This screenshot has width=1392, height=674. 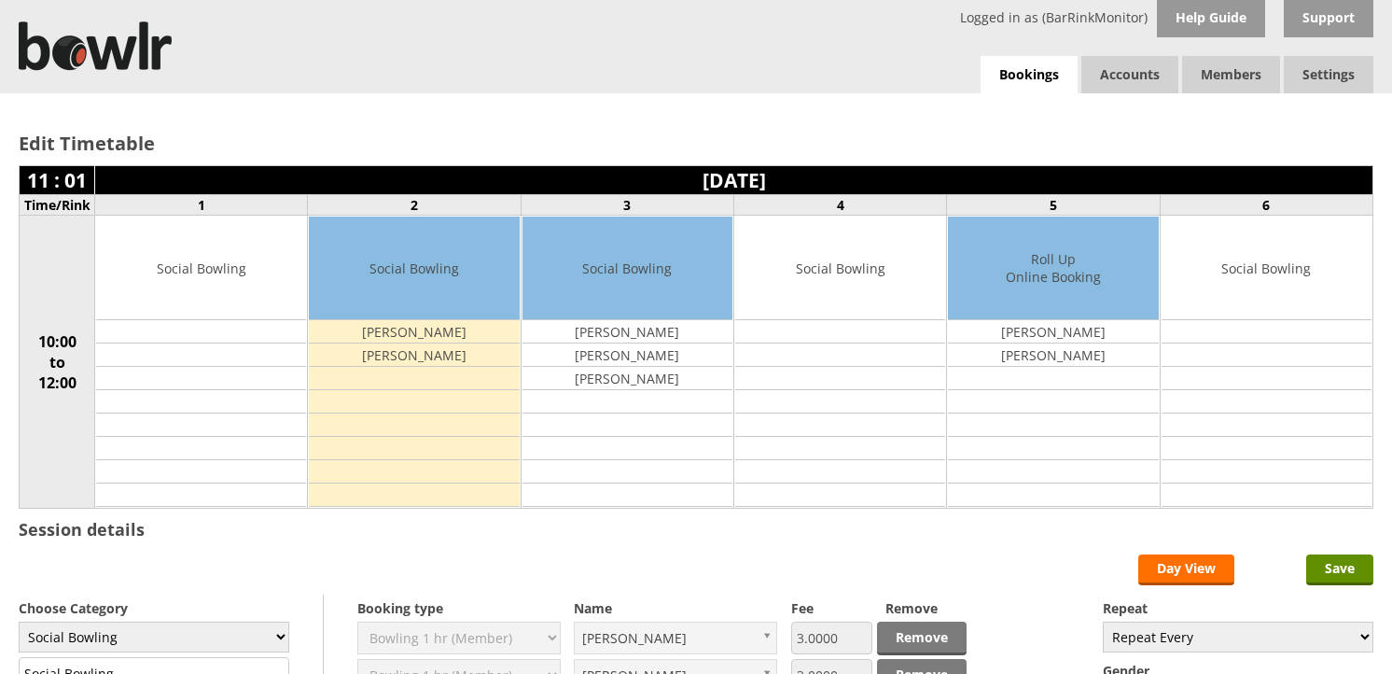 What do you see at coordinates (202, 205) in the screenshot?
I see `td: 1` at bounding box center [202, 205].